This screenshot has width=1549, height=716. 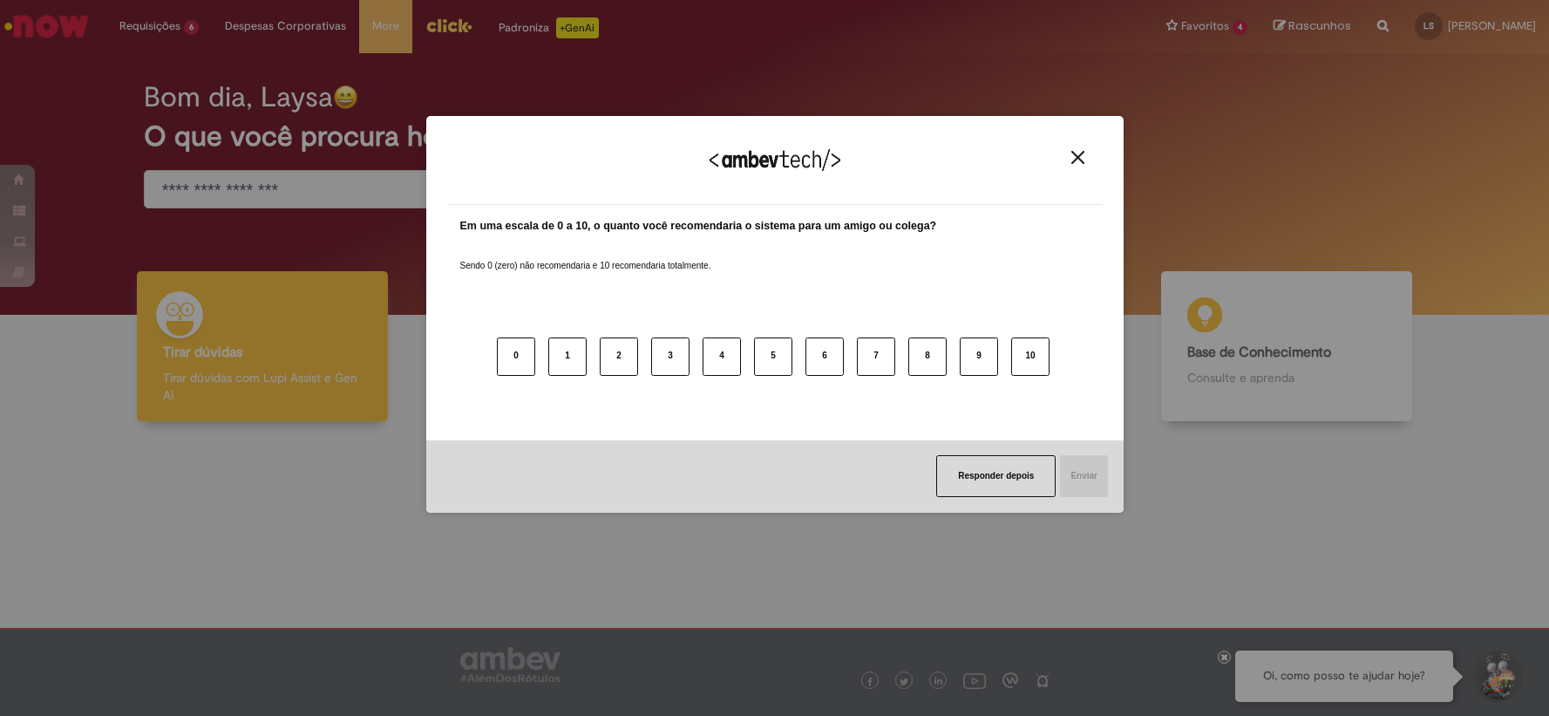 I want to click on button: 5, so click(x=773, y=357).